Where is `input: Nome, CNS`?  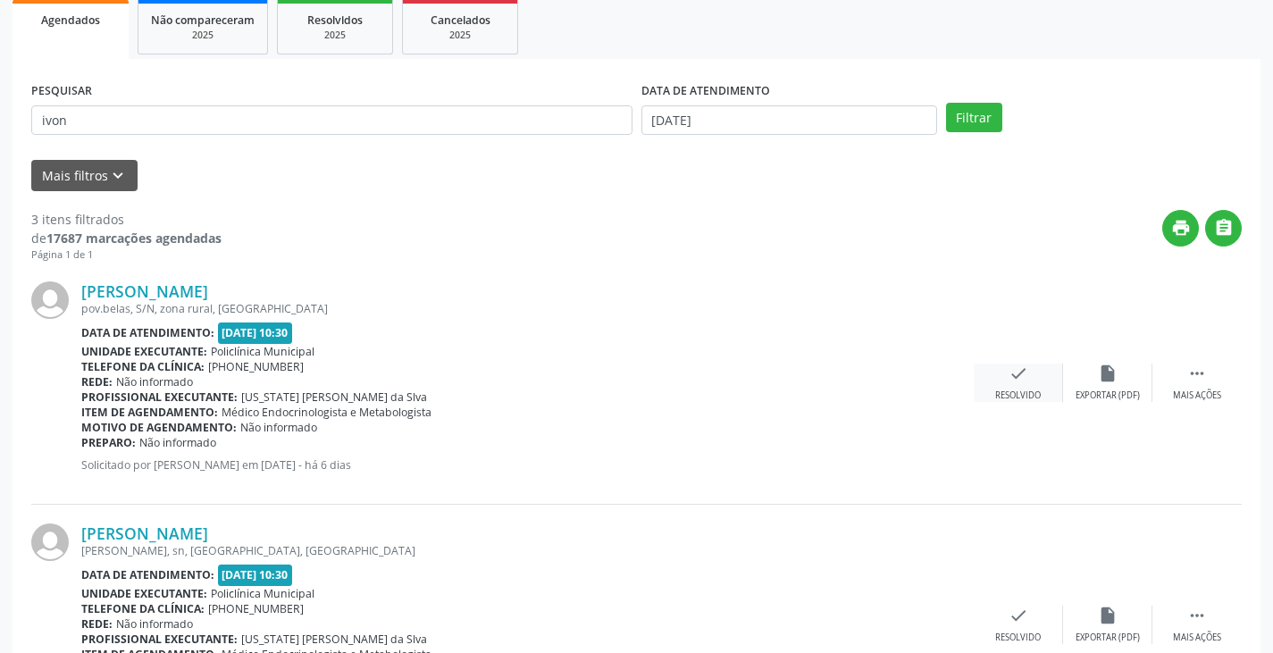
input: Nome, CNS is located at coordinates (331, 121).